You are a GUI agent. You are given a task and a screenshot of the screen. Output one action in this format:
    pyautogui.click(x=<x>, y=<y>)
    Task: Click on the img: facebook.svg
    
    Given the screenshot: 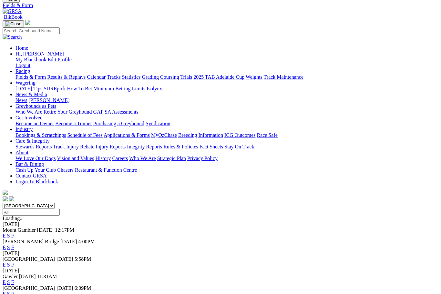 What is the action you would take?
    pyautogui.click(x=5, y=199)
    